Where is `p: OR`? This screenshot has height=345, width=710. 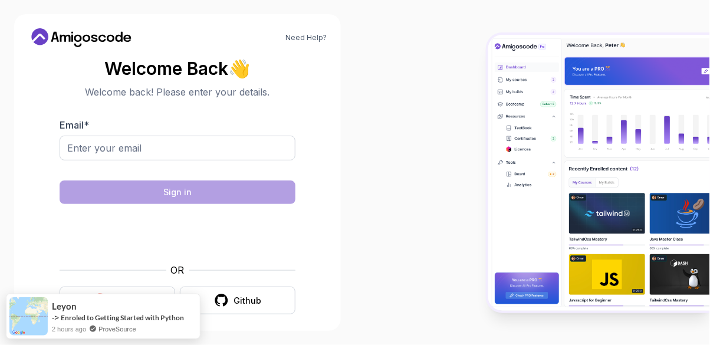
p: OR is located at coordinates (178, 270).